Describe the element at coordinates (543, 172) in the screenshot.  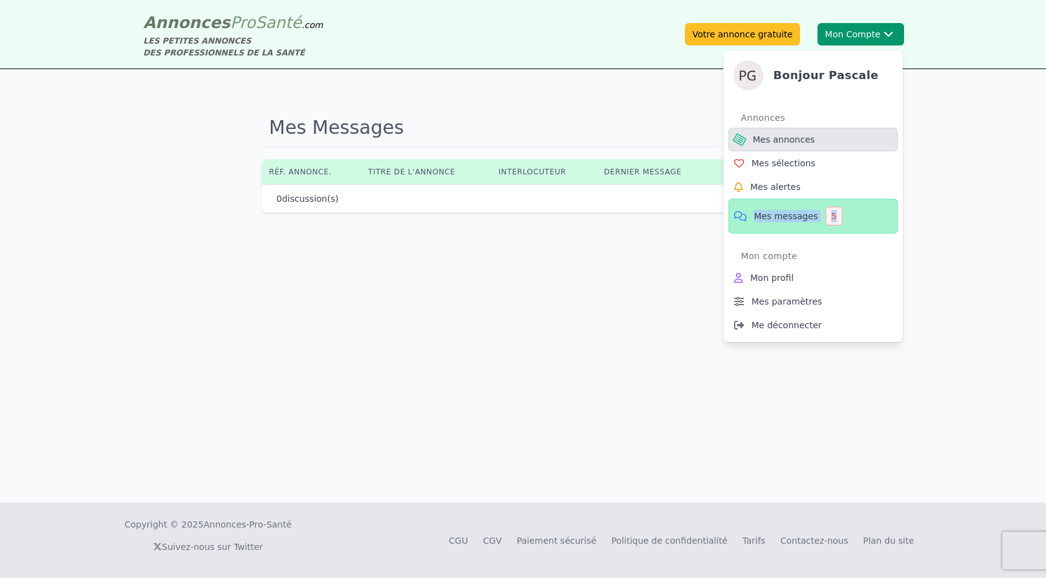
I see `th: Interlocuteur` at that location.